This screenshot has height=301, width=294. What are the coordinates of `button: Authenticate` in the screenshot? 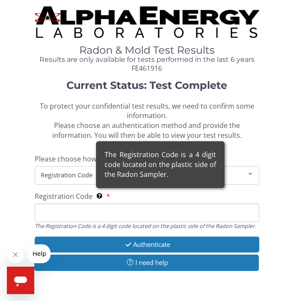 It's located at (147, 244).